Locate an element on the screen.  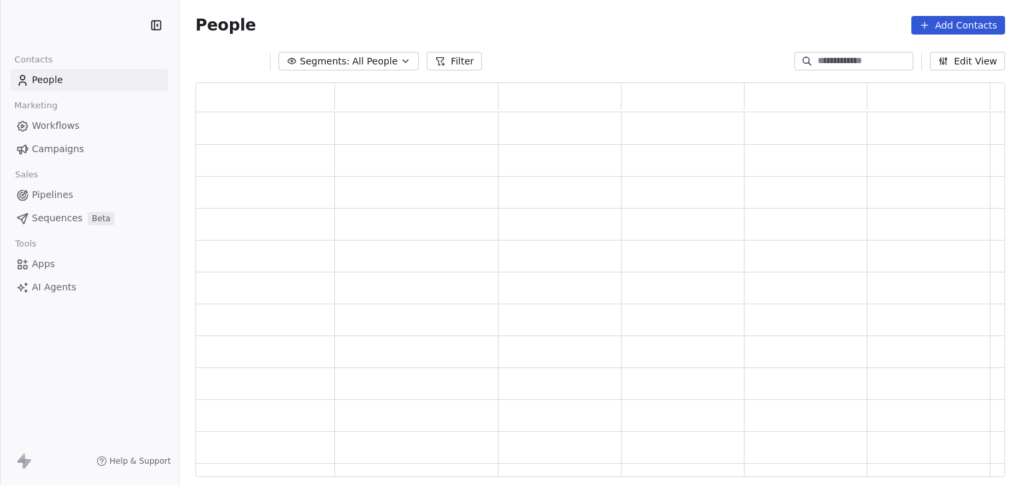
a: Campaigns is located at coordinates (89, 149).